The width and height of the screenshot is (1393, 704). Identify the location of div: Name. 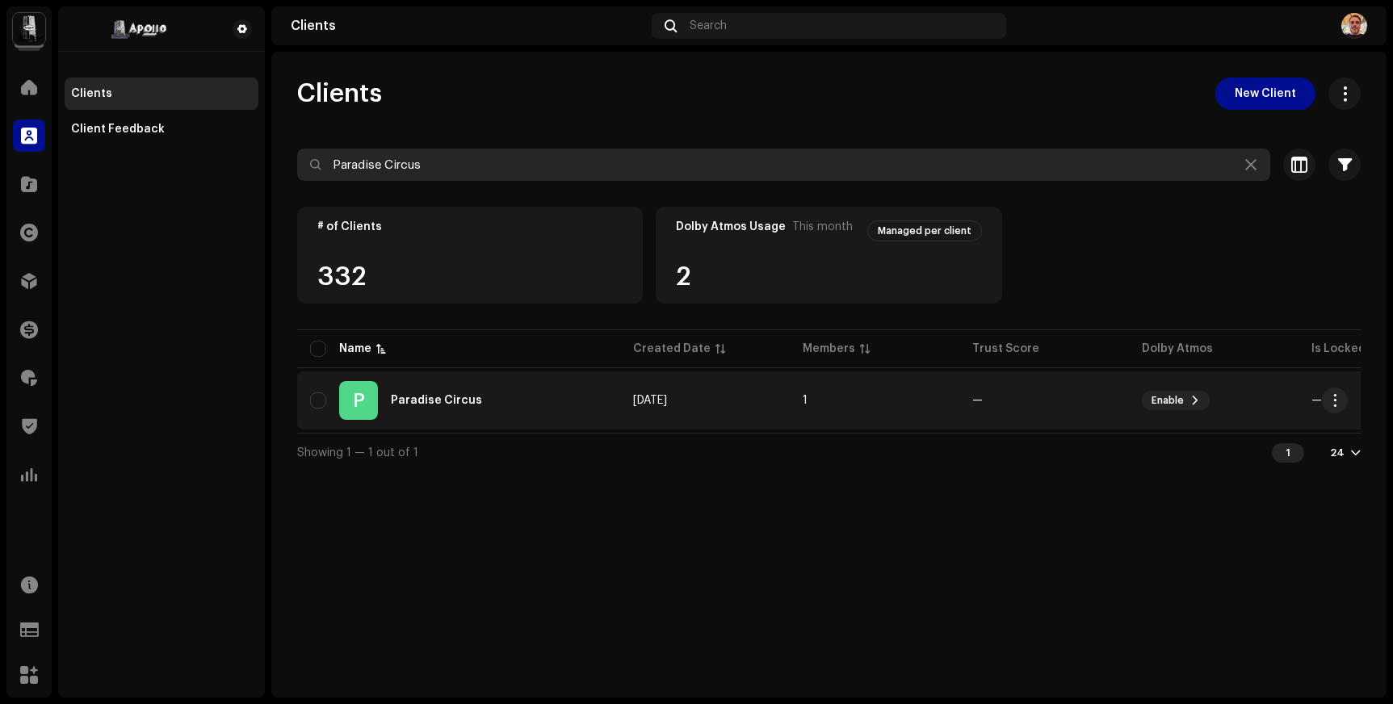
(355, 349).